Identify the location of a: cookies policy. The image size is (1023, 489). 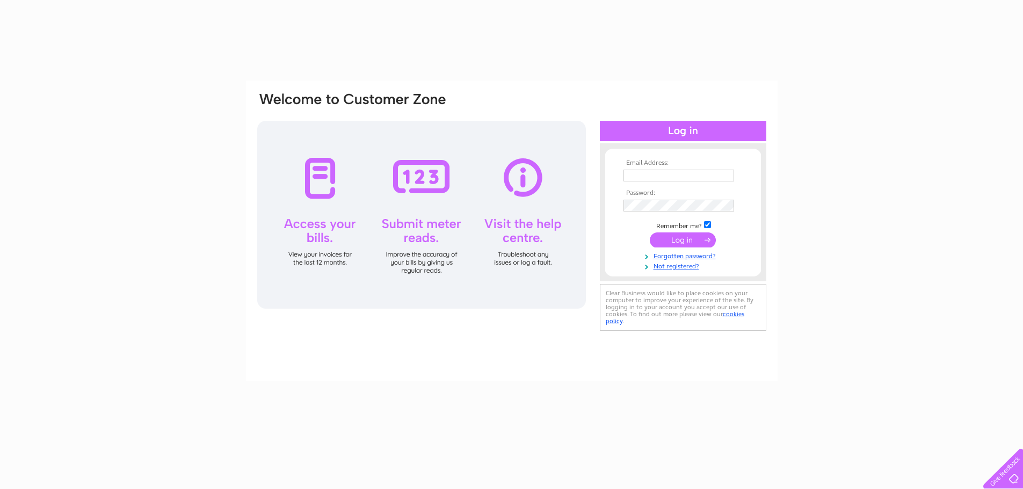
(675, 317).